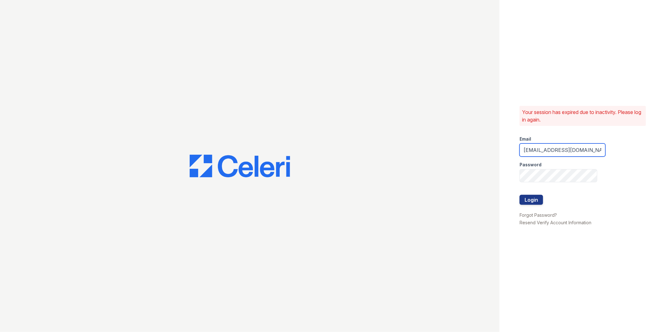  What do you see at coordinates (525, 139) in the screenshot?
I see `label: Email` at bounding box center [525, 139].